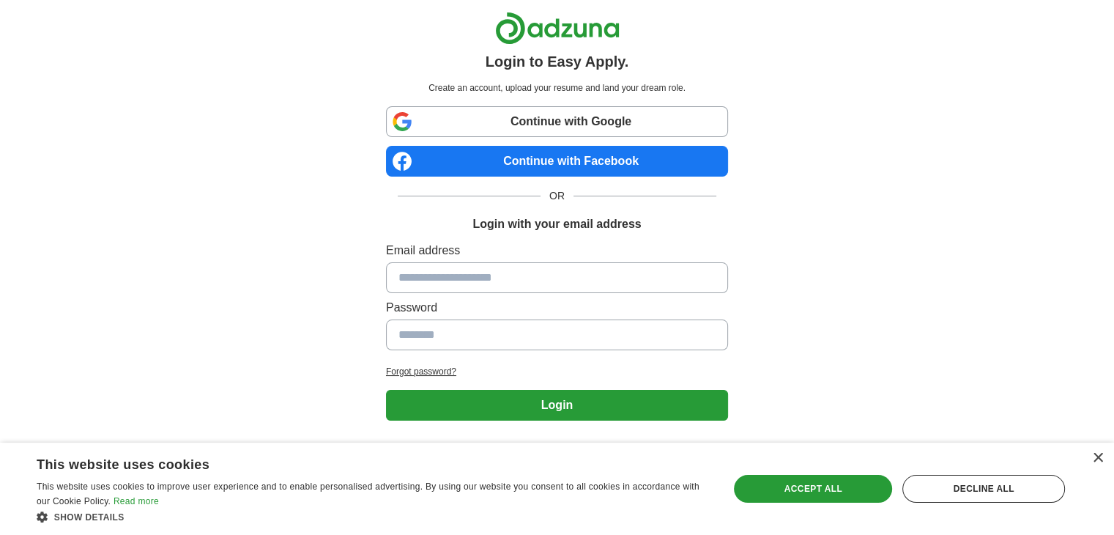 This screenshot has width=1114, height=535. What do you see at coordinates (557, 224) in the screenshot?
I see `h1: Login with your email address` at bounding box center [557, 224].